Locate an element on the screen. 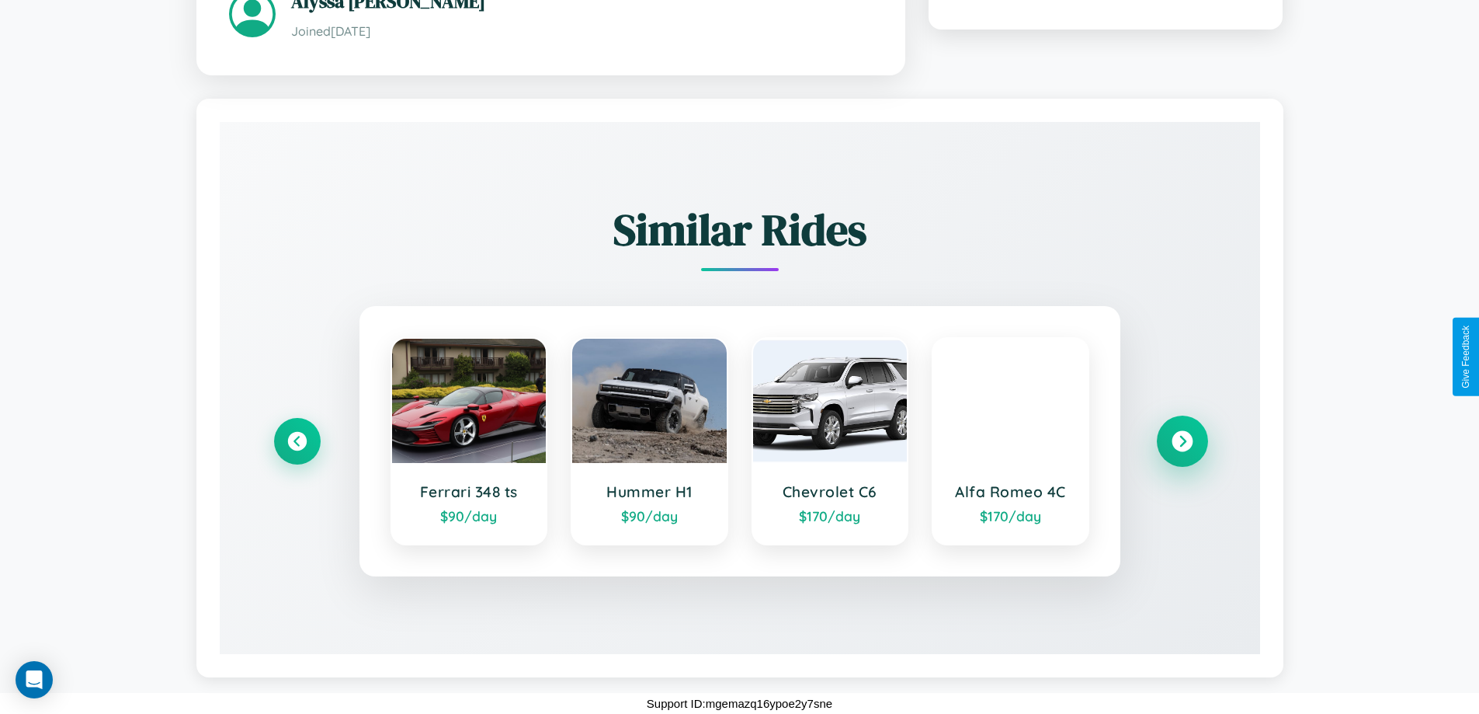 This screenshot has width=1479, height=714. a: Hummer H1$90/day is located at coordinates (649, 441).